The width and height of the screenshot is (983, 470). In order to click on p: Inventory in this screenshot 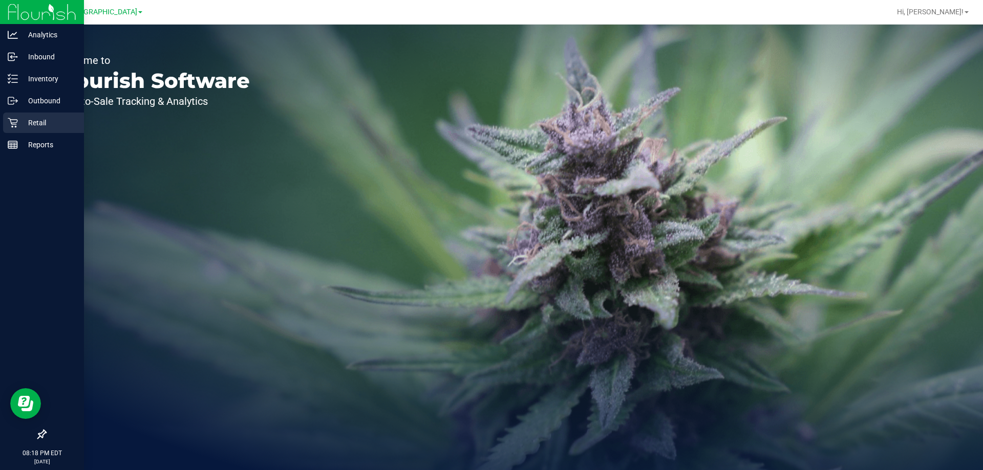, I will do `click(49, 79)`.